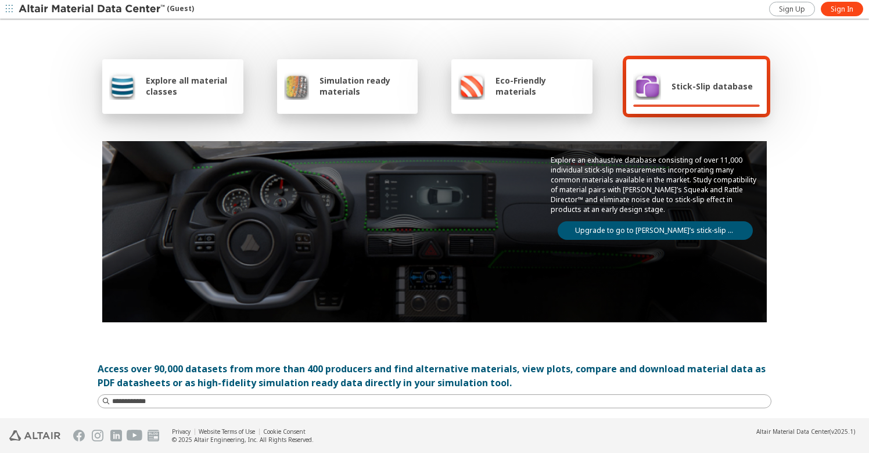  What do you see at coordinates (243, 440) in the screenshot?
I see `div: © 2025 Altair Engineering, Inc. All Rights Reserved.` at bounding box center [243, 440].